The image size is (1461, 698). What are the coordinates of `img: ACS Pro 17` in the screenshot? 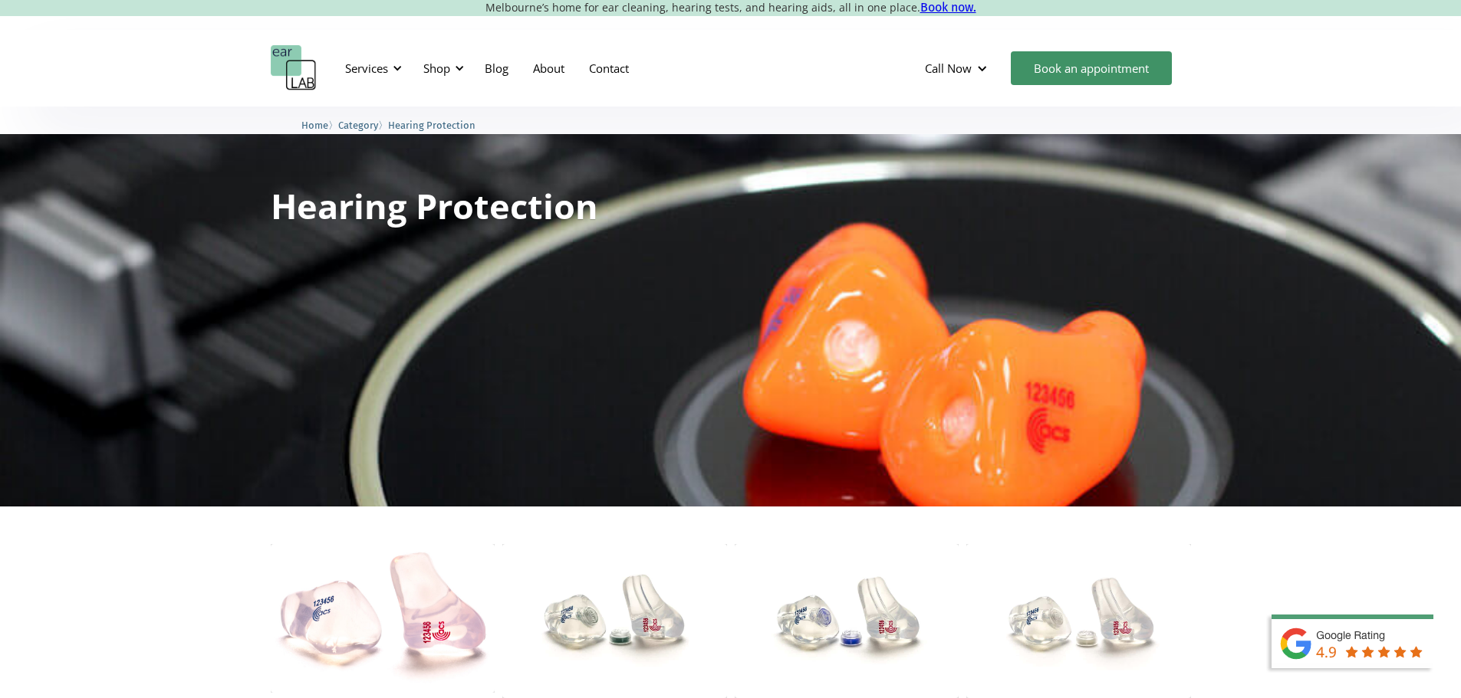 It's located at (1078, 621).